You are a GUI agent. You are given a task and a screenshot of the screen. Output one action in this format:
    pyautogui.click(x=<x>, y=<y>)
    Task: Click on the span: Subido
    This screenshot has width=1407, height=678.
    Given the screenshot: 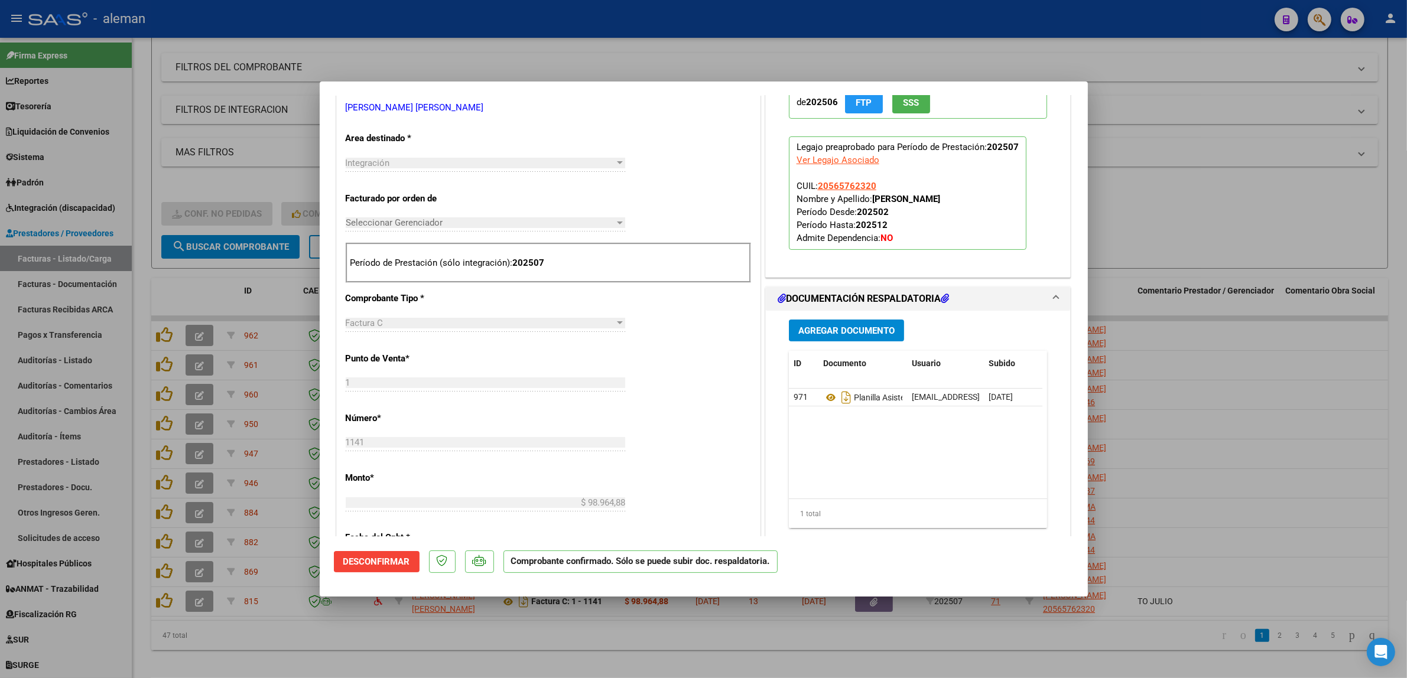 What is the action you would take?
    pyautogui.click(x=1002, y=363)
    